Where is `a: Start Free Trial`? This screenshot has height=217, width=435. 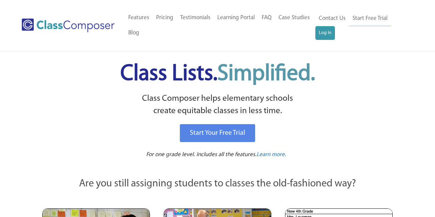
a: Start Free Trial is located at coordinates (370, 19).